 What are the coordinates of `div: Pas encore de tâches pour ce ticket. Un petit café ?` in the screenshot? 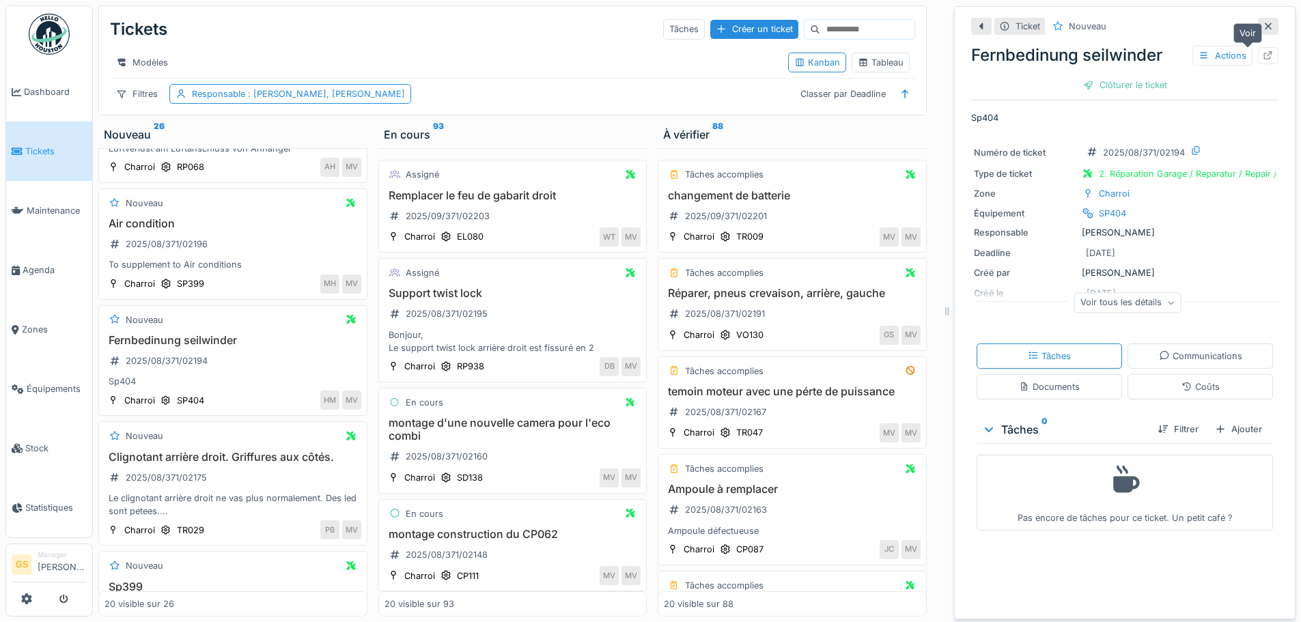 It's located at (1125, 493).